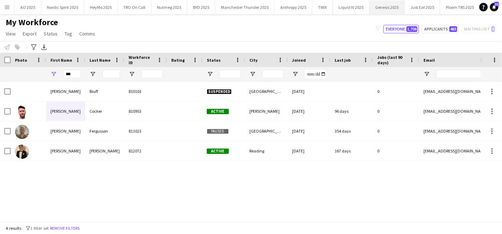 The width and height of the screenshot is (502, 234). I want to click on img: Rory Fergusson, so click(22, 132).